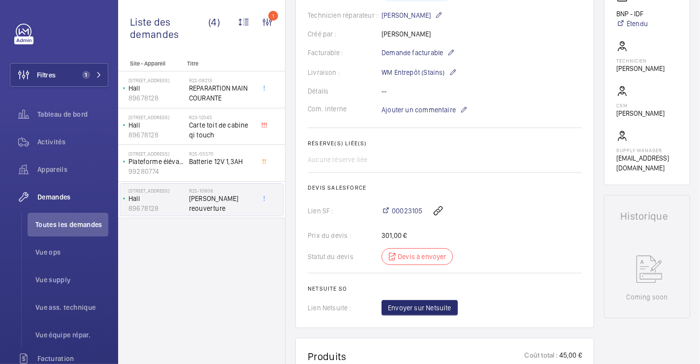 This screenshot has width=700, height=364. What do you see at coordinates (73, 169) in the screenshot?
I see `span: Appareils` at bounding box center [73, 169].